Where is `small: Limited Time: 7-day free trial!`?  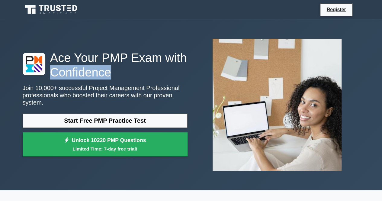 small: Limited Time: 7-day free trial! is located at coordinates (105, 149).